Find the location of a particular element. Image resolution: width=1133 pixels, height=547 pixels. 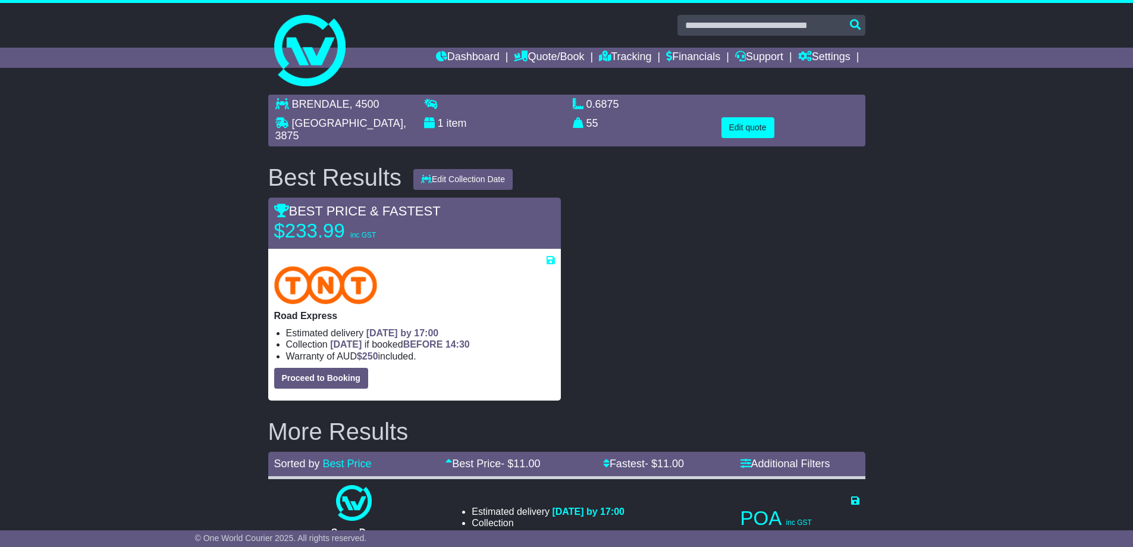

span: BRENDALE is located at coordinates (321, 104).